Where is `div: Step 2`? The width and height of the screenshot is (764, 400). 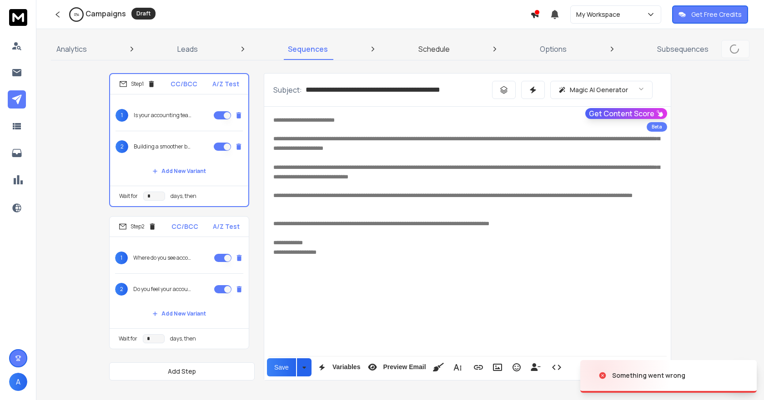
div: Step 2 is located at coordinates (137, 227).